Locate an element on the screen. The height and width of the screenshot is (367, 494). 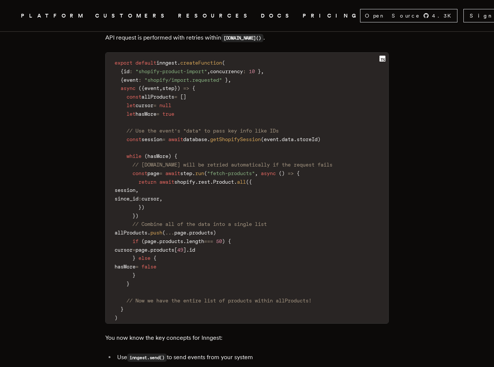
span: true is located at coordinates (168, 114).